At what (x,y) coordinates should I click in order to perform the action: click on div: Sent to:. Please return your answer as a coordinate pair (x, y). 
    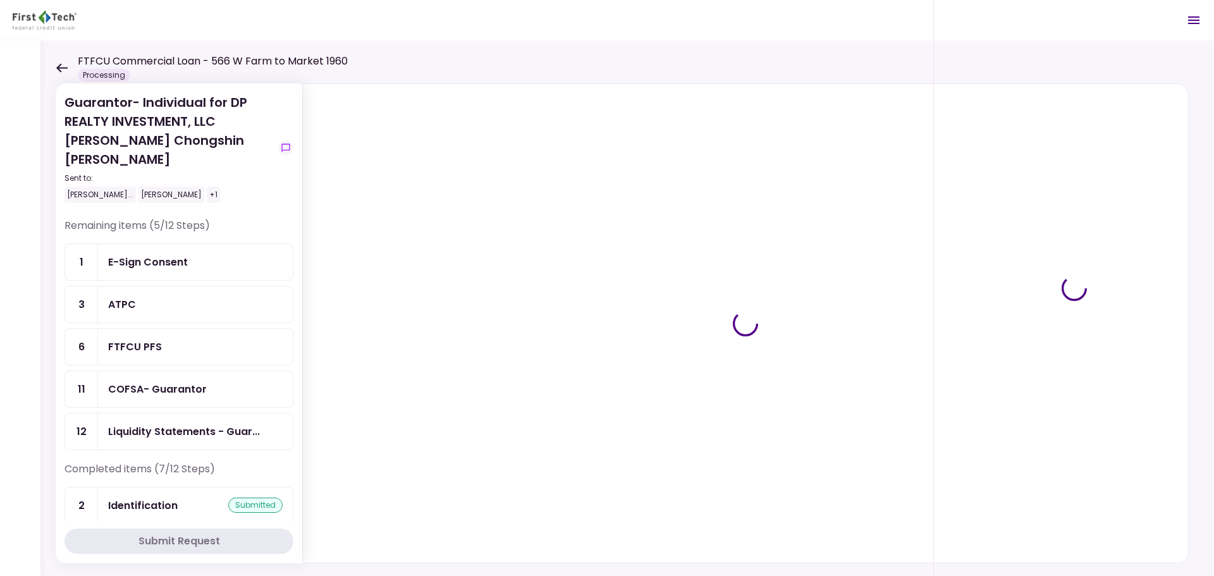
    Looking at the image, I should click on (169, 178).